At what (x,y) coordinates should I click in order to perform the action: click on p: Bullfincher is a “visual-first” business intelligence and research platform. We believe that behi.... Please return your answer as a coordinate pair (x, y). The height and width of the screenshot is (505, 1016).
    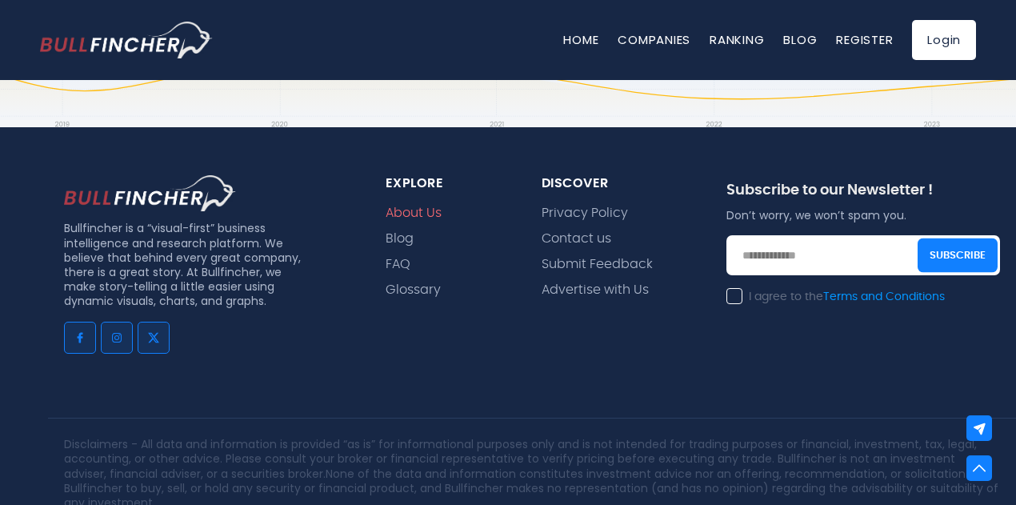
    Looking at the image, I should click on (186, 264).